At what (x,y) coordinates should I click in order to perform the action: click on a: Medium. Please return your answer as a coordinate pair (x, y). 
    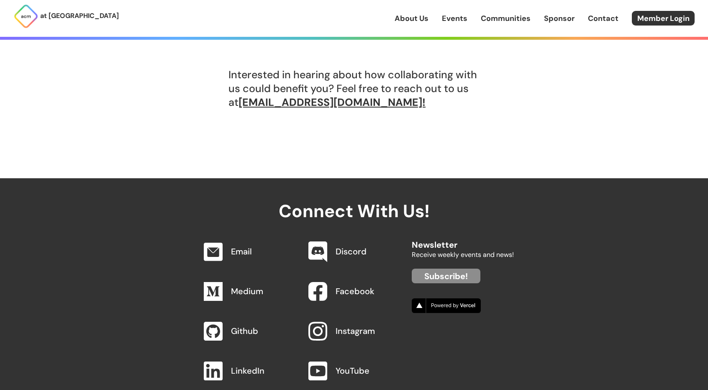
    Looking at the image, I should click on (247, 291).